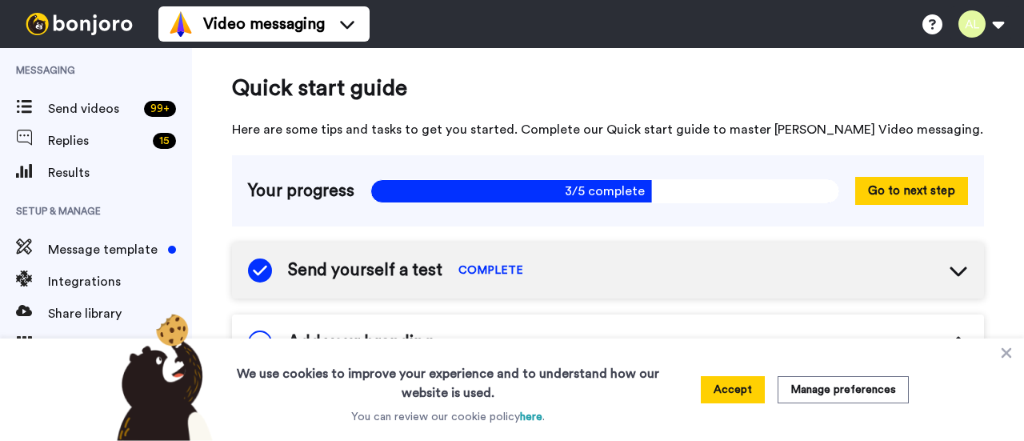  I want to click on button: Manage preferences, so click(843, 390).